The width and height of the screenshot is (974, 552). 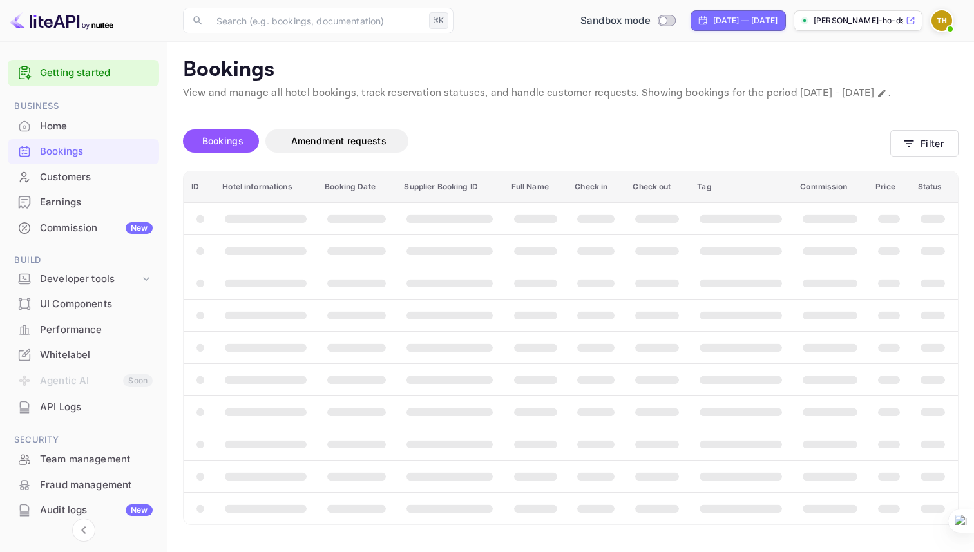 What do you see at coordinates (596, 187) in the screenshot?
I see `th: Check in` at bounding box center [596, 187].